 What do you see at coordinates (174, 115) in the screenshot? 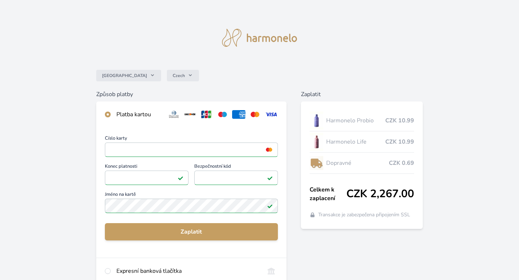
I see `img: diners.svg` at bounding box center [174, 115].